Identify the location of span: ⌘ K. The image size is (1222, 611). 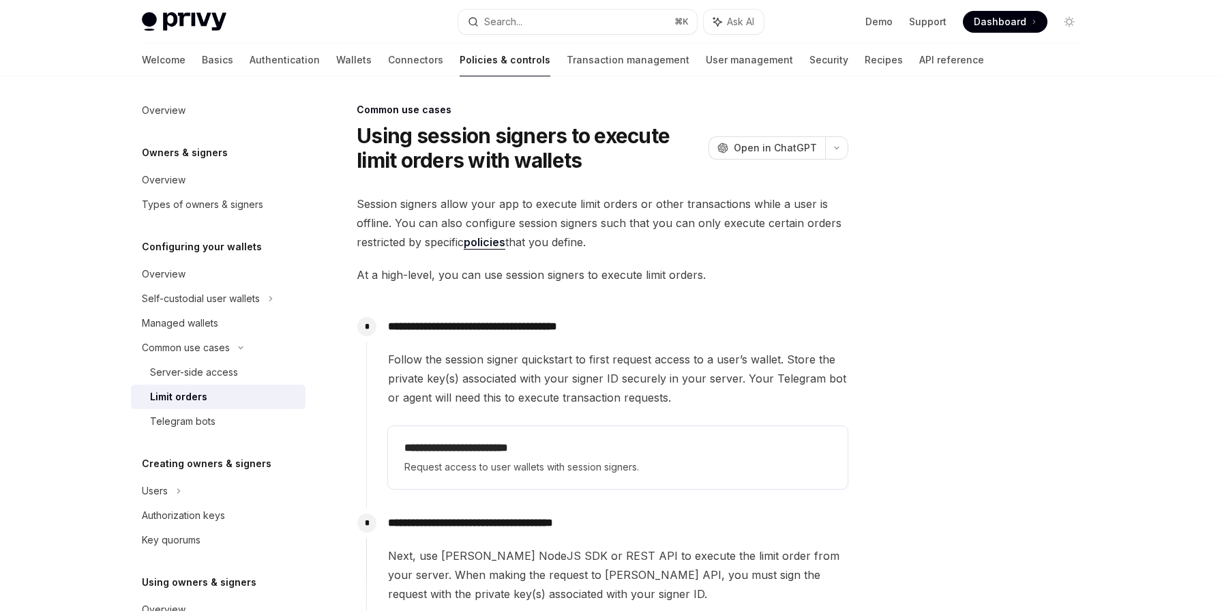
(681, 22).